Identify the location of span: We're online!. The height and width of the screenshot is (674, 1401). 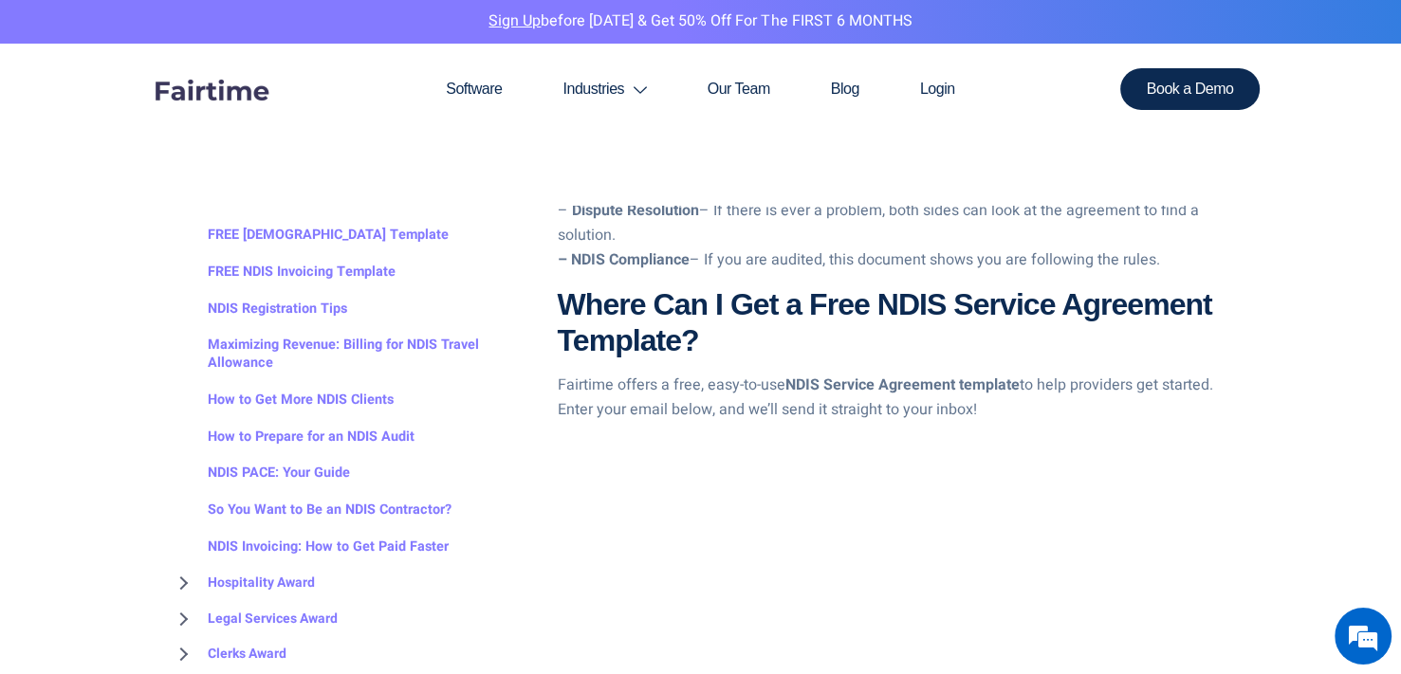
(186, 306).